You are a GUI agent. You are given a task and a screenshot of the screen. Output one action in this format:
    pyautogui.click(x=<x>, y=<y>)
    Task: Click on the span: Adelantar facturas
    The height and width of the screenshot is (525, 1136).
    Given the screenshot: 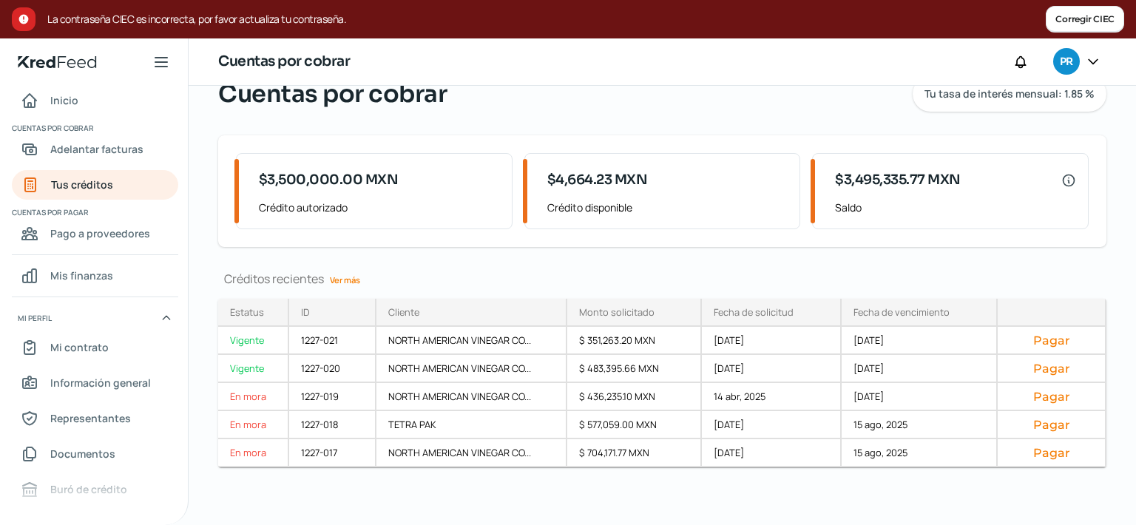 What is the action you would take?
    pyautogui.click(x=97, y=149)
    